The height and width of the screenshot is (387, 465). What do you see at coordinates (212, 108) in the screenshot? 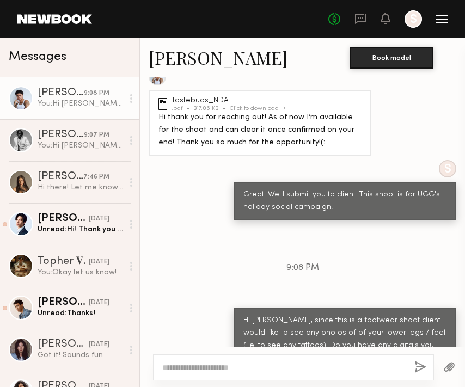
I see `div: 317.06 KB` at bounding box center [212, 108].